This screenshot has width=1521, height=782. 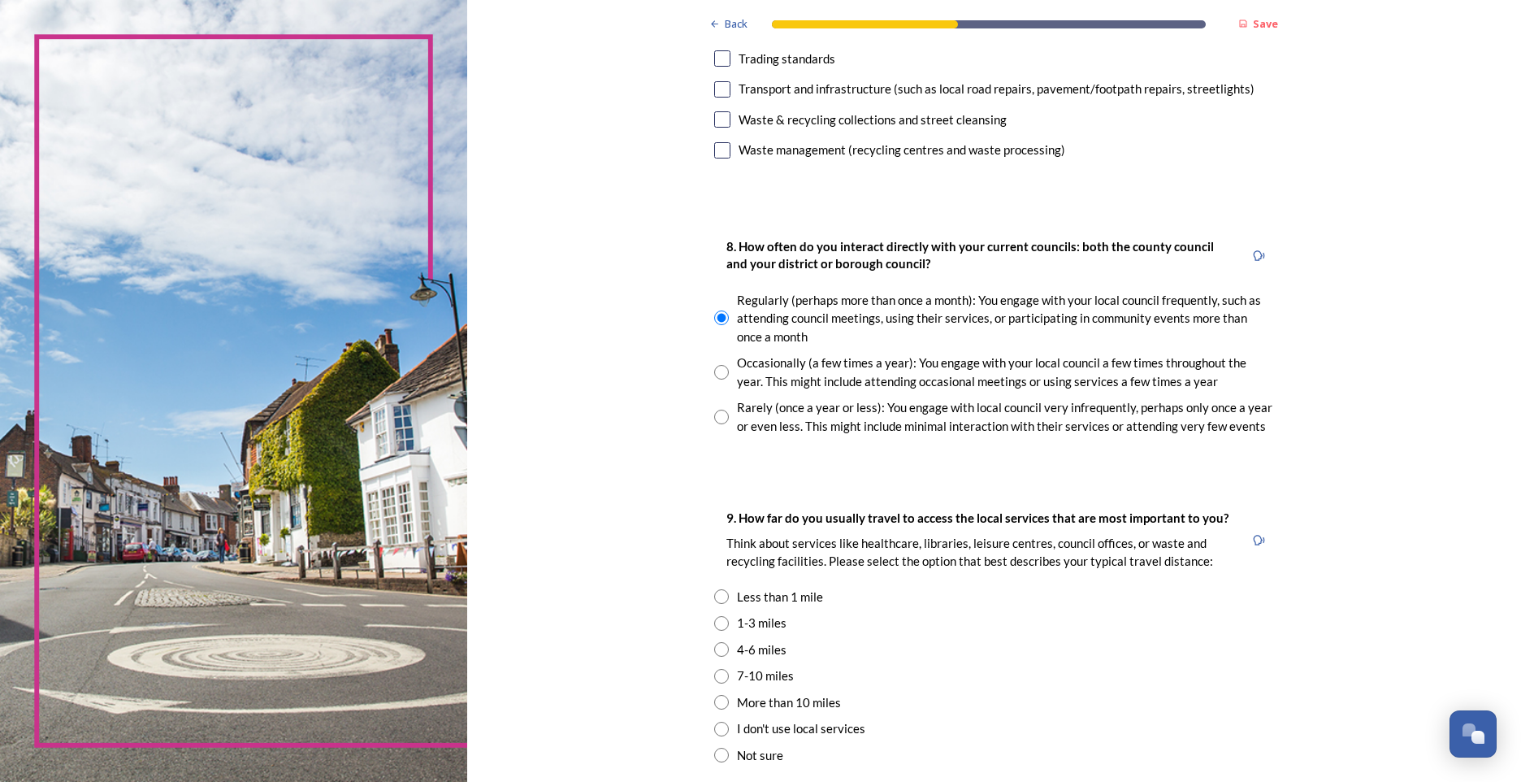 I want to click on div: Rarely (once a year or less): You engage with local council very infrequently, perhaps only once ..., so click(x=1005, y=416).